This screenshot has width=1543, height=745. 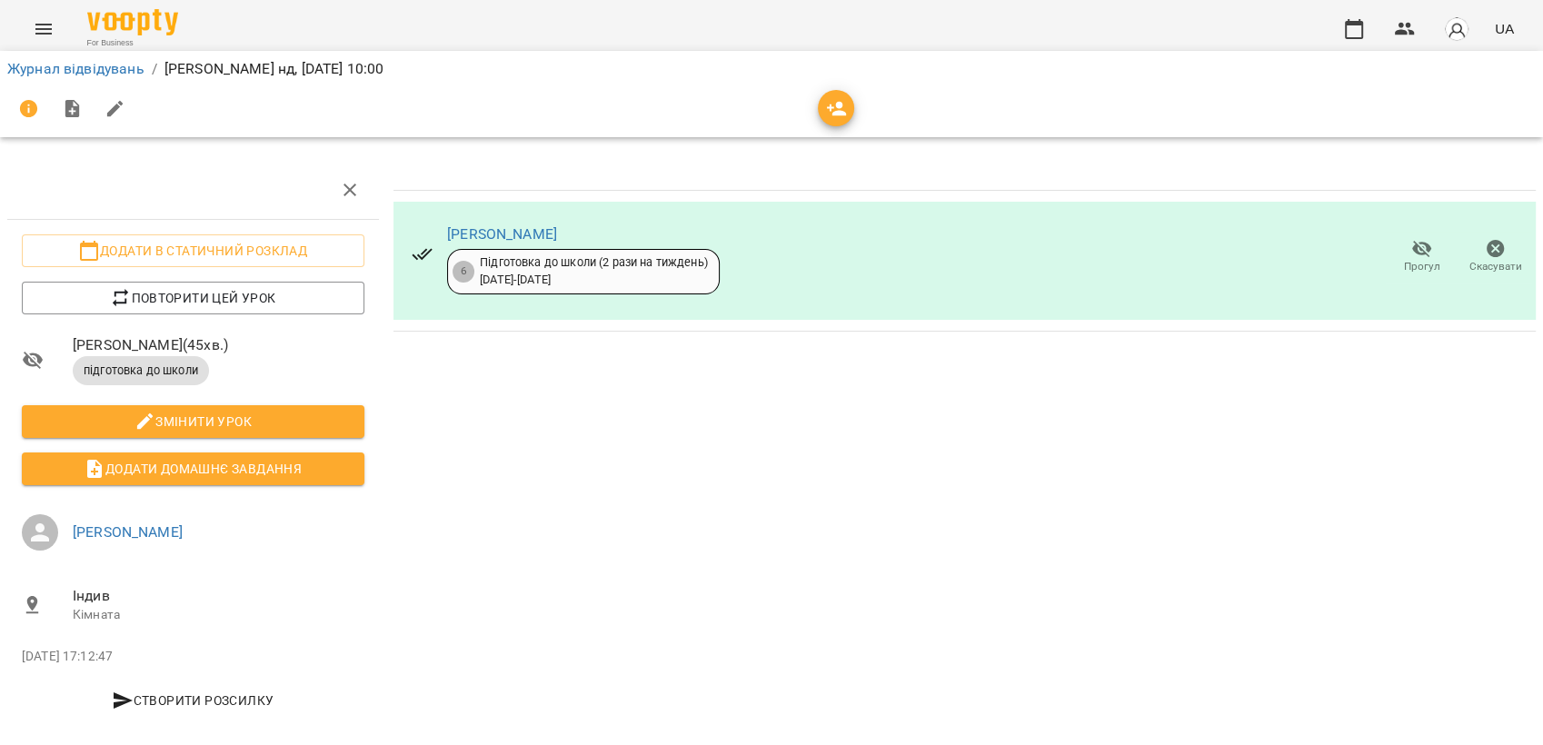 I want to click on span: For Business, so click(x=133, y=43).